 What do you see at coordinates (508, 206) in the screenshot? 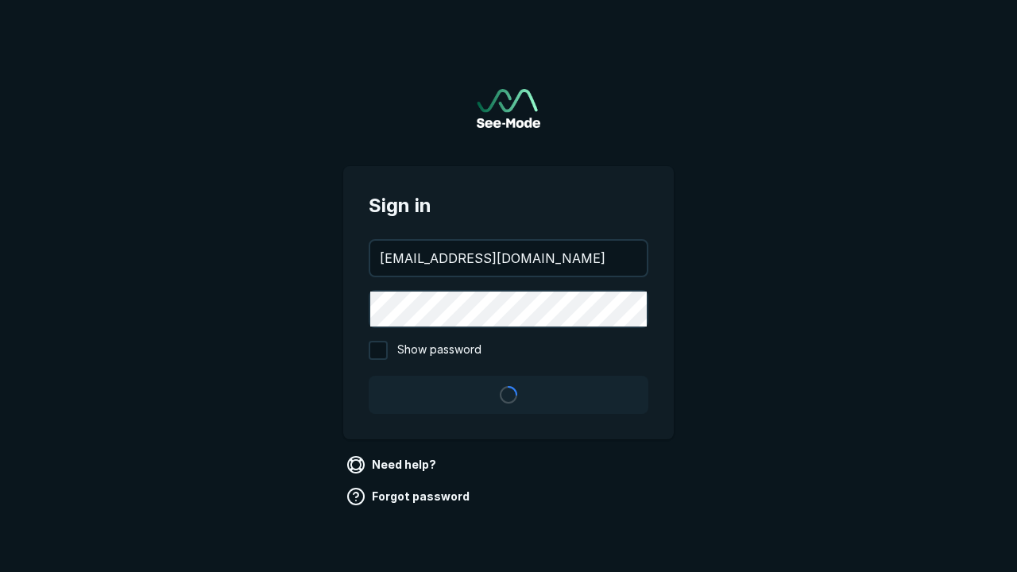
I see `span: Sign in` at bounding box center [508, 206].